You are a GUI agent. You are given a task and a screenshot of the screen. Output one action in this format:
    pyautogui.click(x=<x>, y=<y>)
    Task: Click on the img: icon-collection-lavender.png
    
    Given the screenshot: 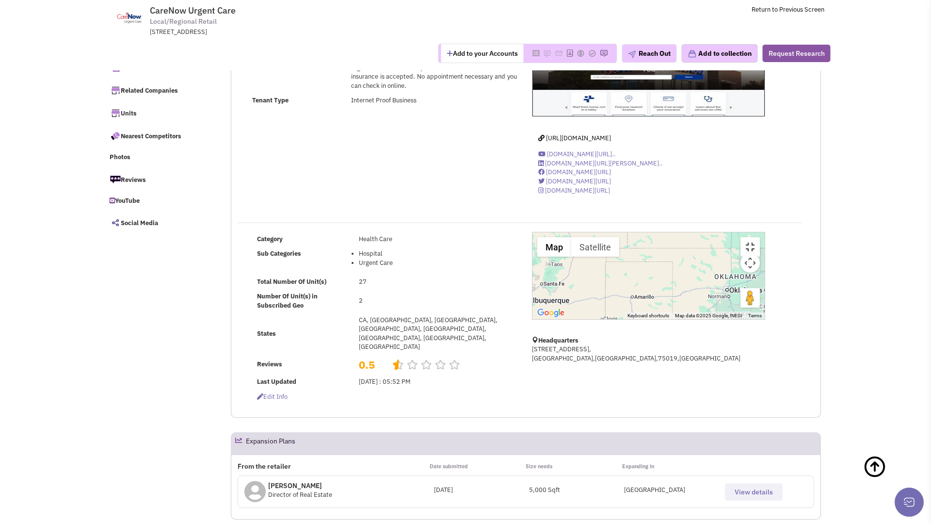 What is the action you would take?
    pyautogui.click(x=693, y=54)
    